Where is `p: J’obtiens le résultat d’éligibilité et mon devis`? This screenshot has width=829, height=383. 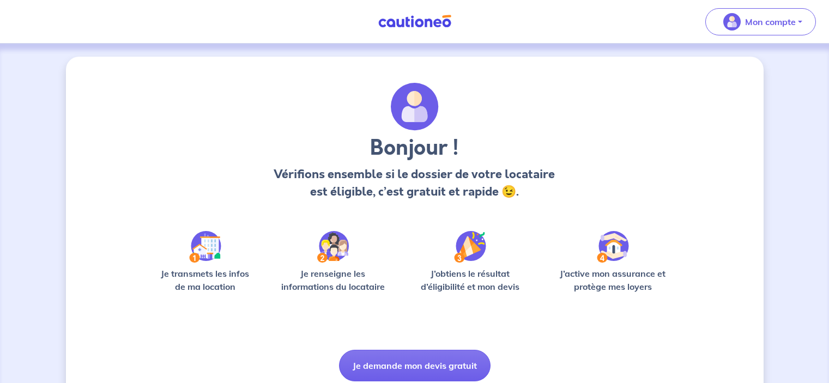 p: J’obtiens le résultat d’éligibilité et mon devis is located at coordinates (470, 280).